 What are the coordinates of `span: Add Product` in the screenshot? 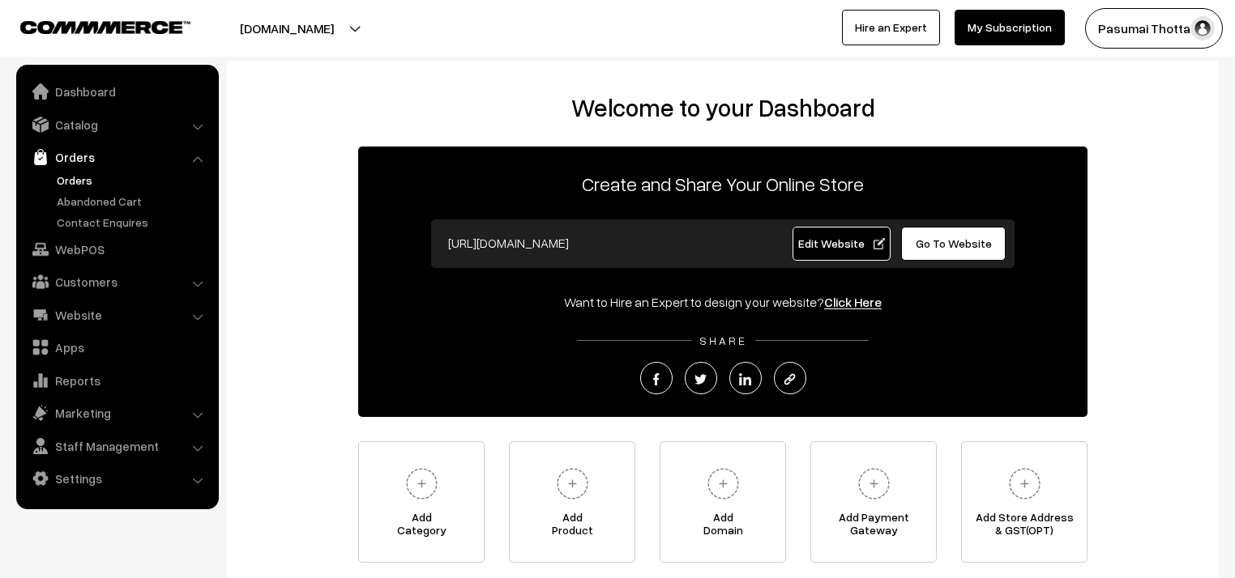 It's located at (572, 527).